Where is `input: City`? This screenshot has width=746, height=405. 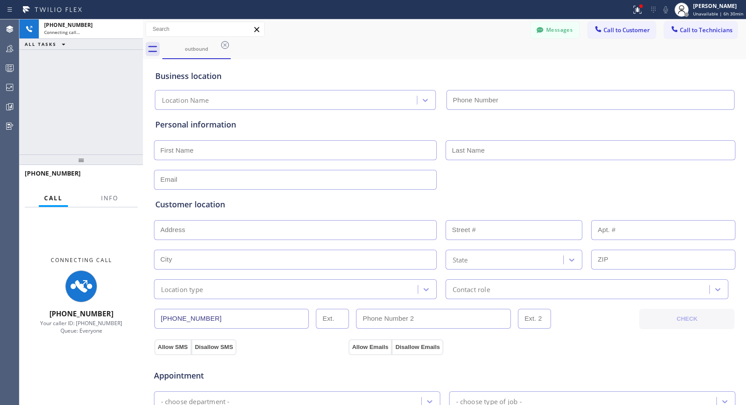
input: City is located at coordinates (295, 259).